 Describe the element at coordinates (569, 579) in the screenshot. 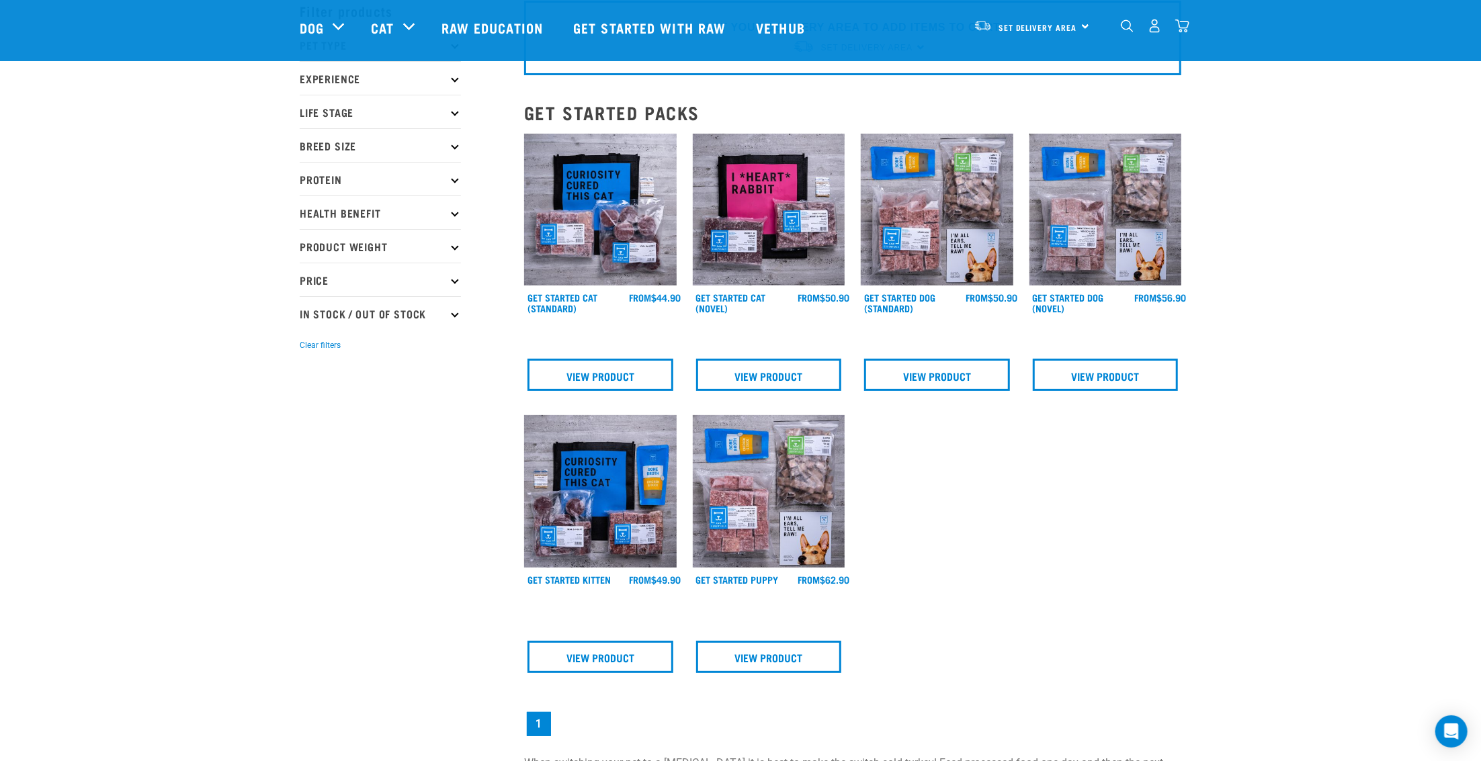

I see `a: Get Started Kitten` at that location.